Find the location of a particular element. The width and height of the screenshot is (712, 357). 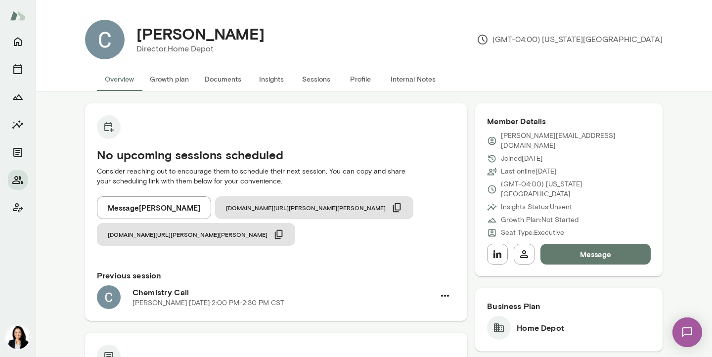

h6: Chemistry Call is located at coordinates (283, 292).